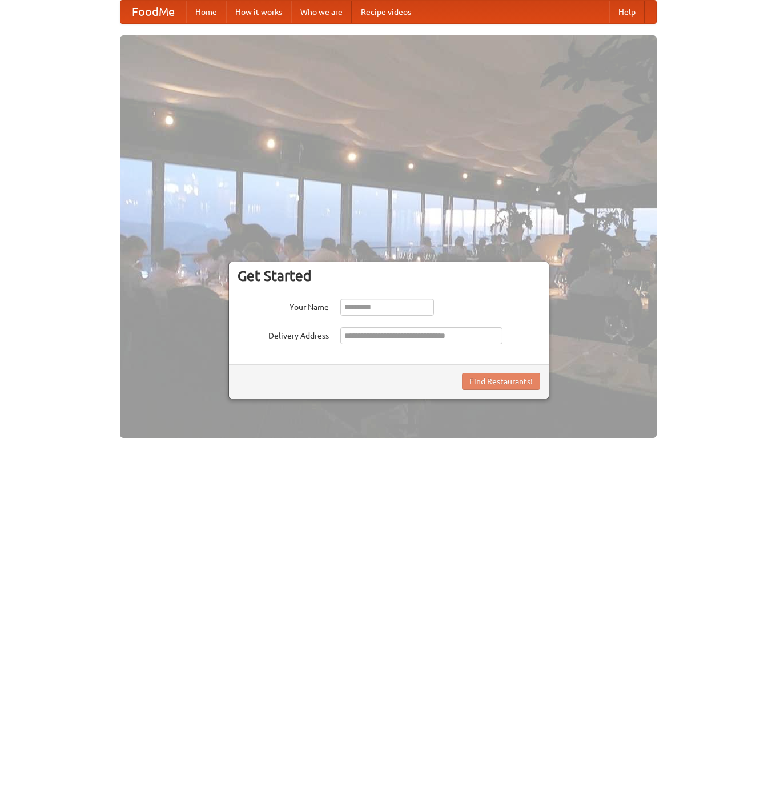  What do you see at coordinates (153, 12) in the screenshot?
I see `a: FoodMe` at bounding box center [153, 12].